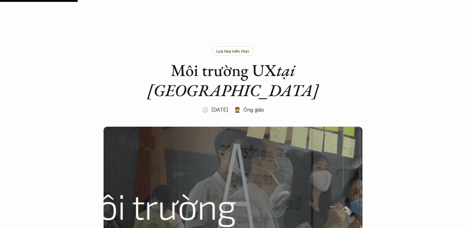  I want to click on h1: Môi trường UX, so click(233, 80).